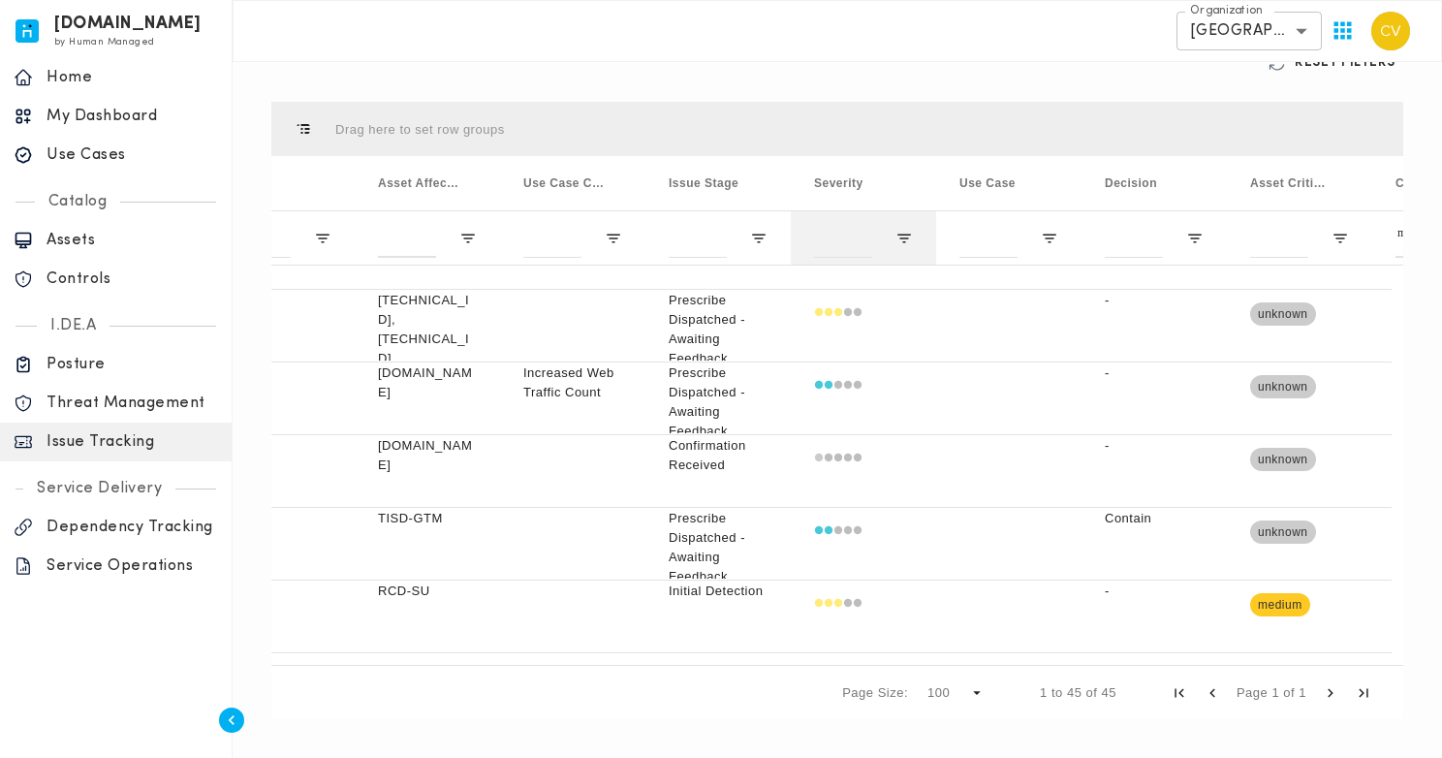 This screenshot has height=758, width=1442. I want to click on div: Previous Page, so click(1212, 693).